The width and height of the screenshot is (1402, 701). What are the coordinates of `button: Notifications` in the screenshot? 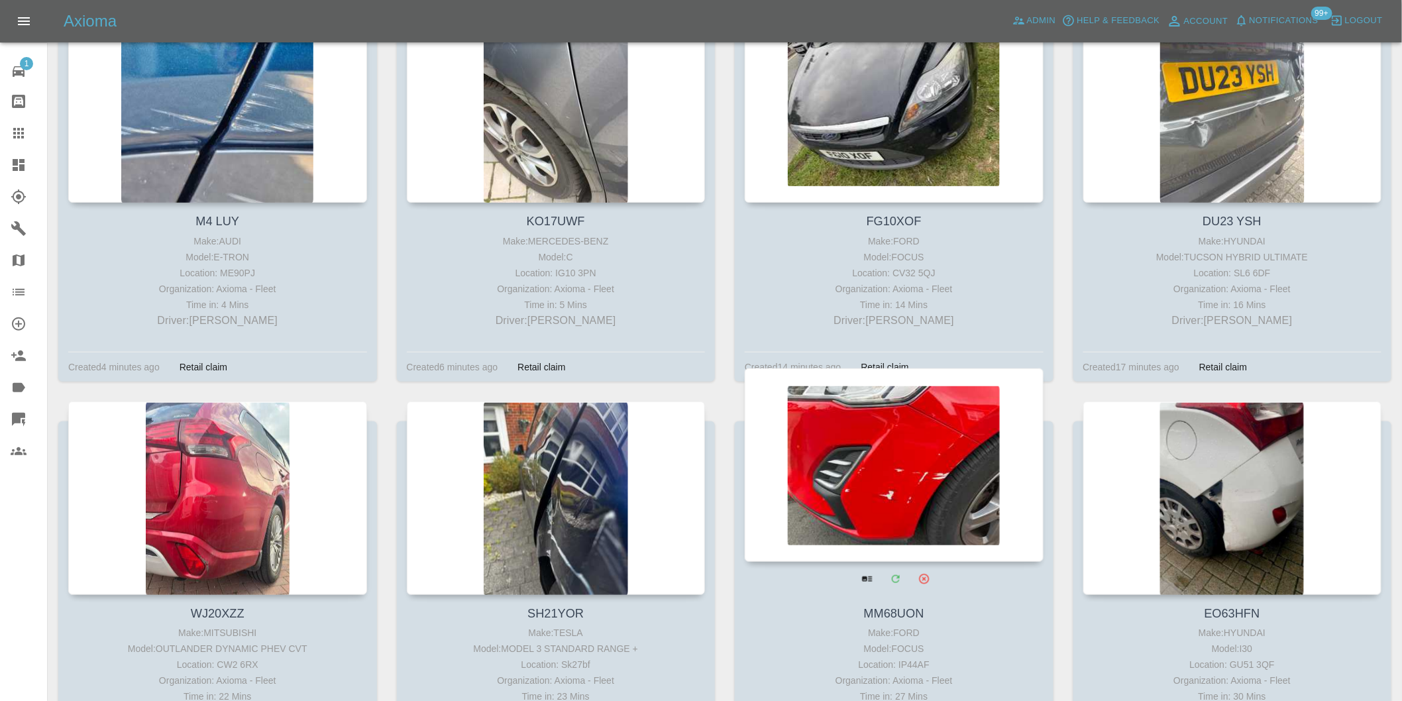 It's located at (1277, 21).